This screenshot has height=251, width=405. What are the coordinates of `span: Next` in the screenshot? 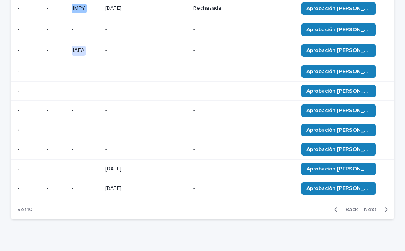 It's located at (372, 209).